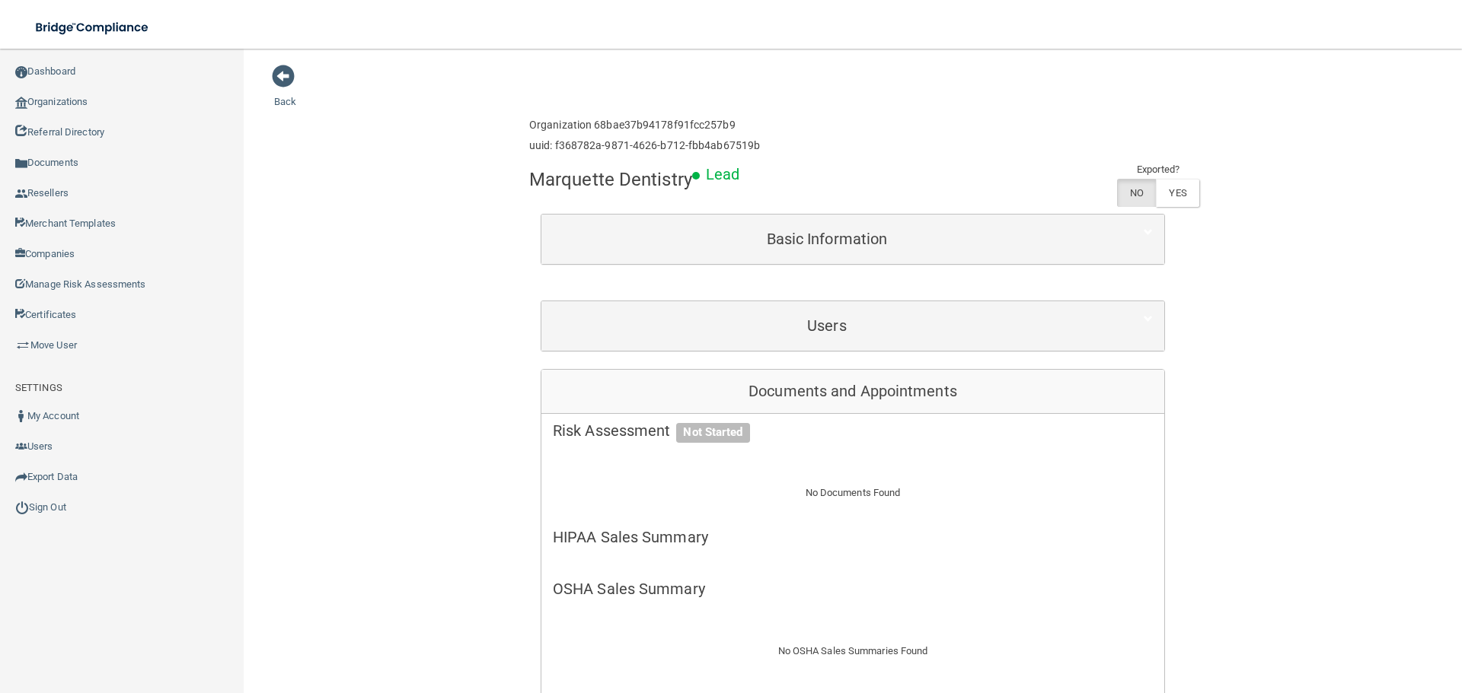  What do you see at coordinates (644, 125) in the screenshot?
I see `h6: Organization 68bae37b94178f91fcc257b9` at bounding box center [644, 125].